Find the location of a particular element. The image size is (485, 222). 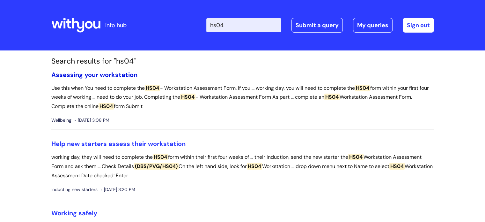

a: Help new starters assess their workstation is located at coordinates (118, 144).